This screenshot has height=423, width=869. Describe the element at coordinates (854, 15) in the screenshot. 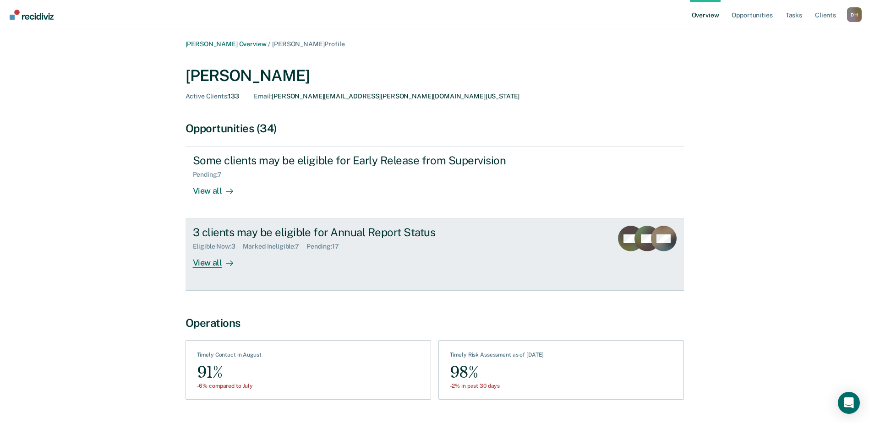

I see `div: D H` at that location.